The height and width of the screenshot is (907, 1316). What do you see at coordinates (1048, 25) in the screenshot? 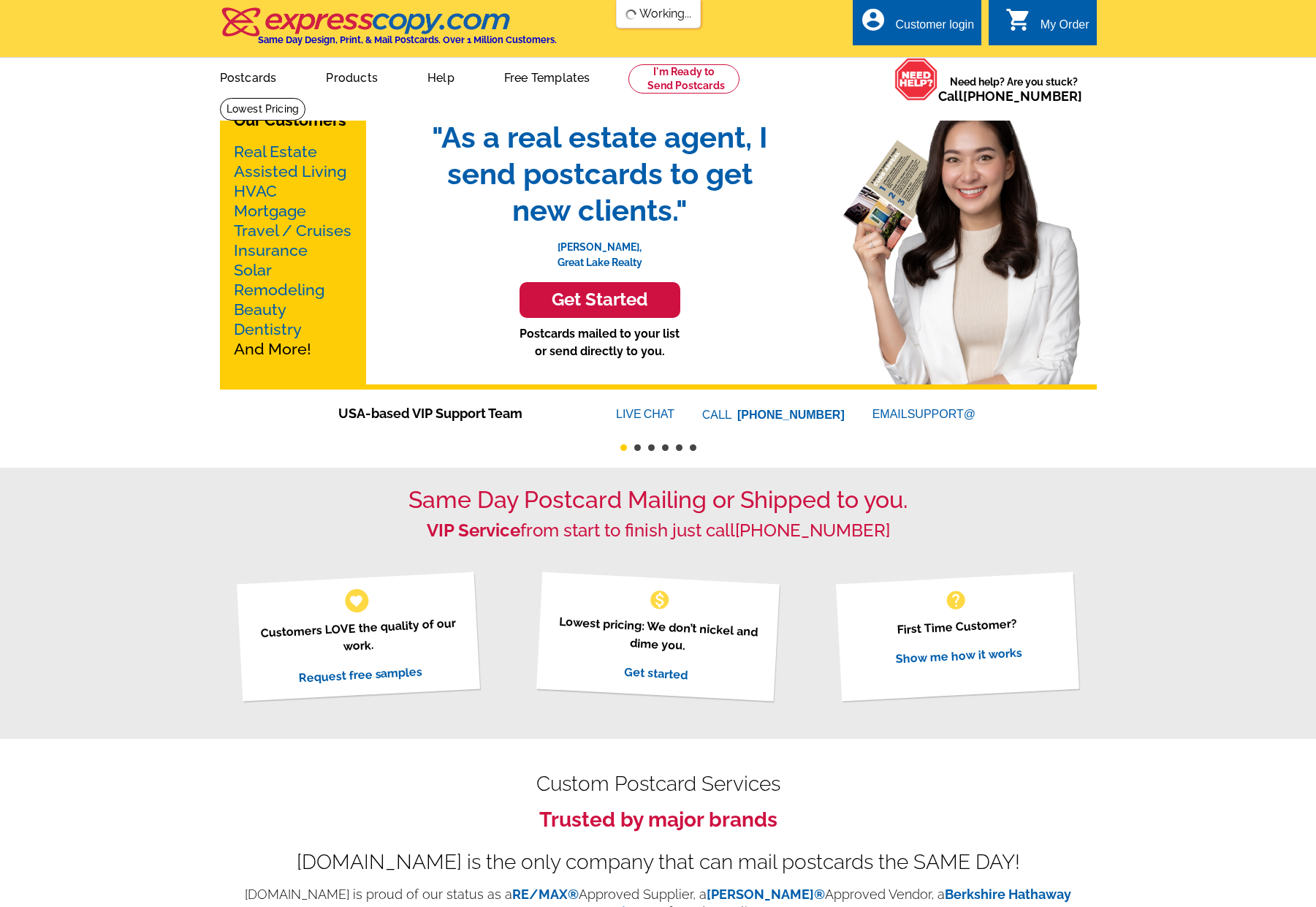
I see `a: shopping_cart My Order` at bounding box center [1048, 25].